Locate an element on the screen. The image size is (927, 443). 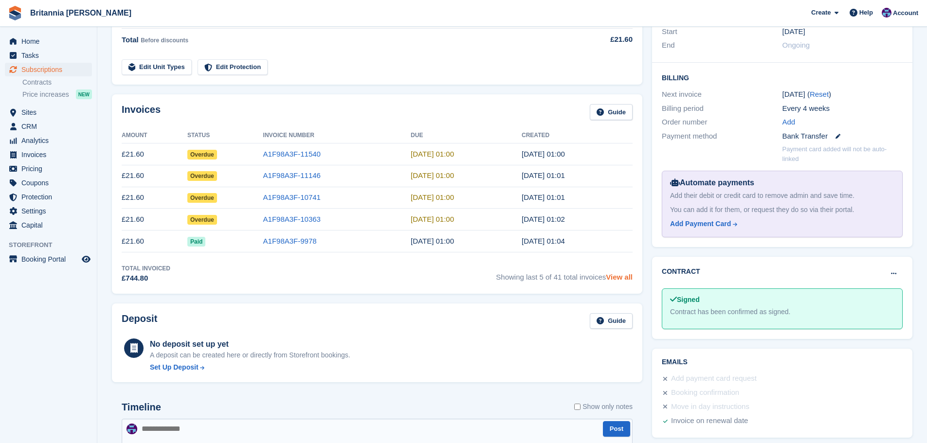
a: A1F98A3F-11146 is located at coordinates (292, 175).